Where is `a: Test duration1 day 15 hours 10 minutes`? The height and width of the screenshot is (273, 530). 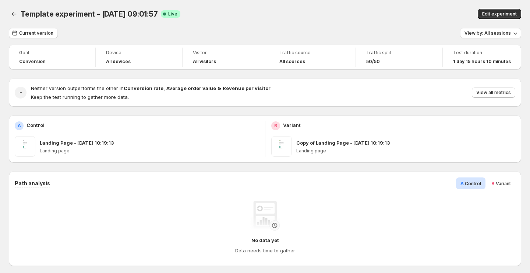
a: Test duration1 day 15 hours 10 minutes is located at coordinates (482, 57).